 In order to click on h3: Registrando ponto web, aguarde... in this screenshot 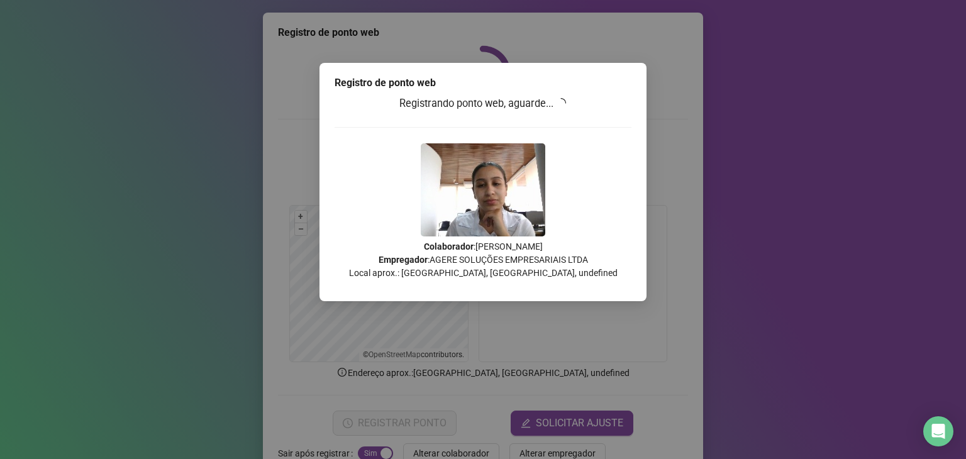, I will do `click(483, 104)`.